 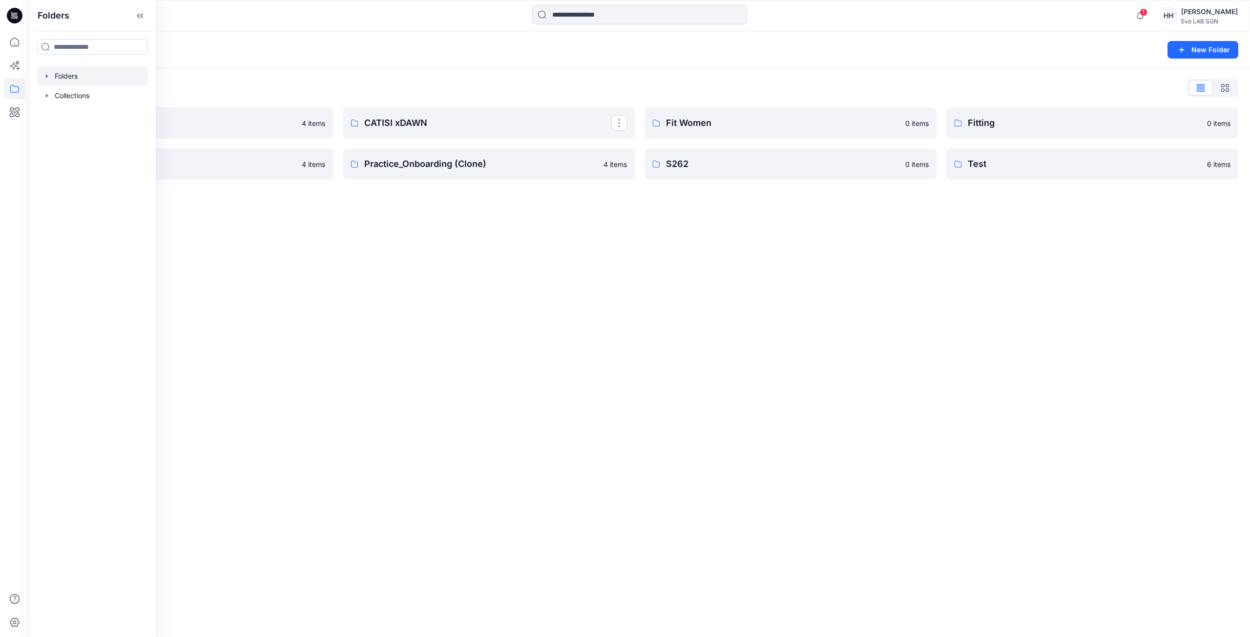 I want to click on a: Test6 items, so click(x=1092, y=164).